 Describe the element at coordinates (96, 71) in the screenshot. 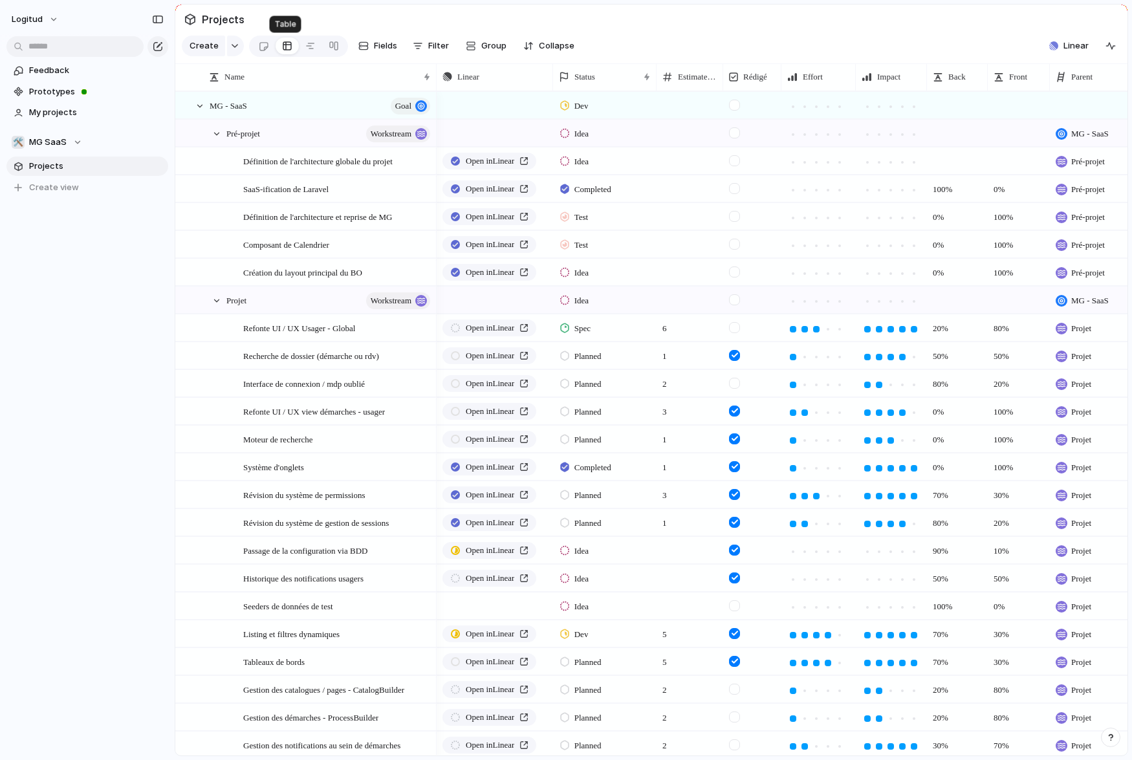

I see `span: Feedback` at that location.